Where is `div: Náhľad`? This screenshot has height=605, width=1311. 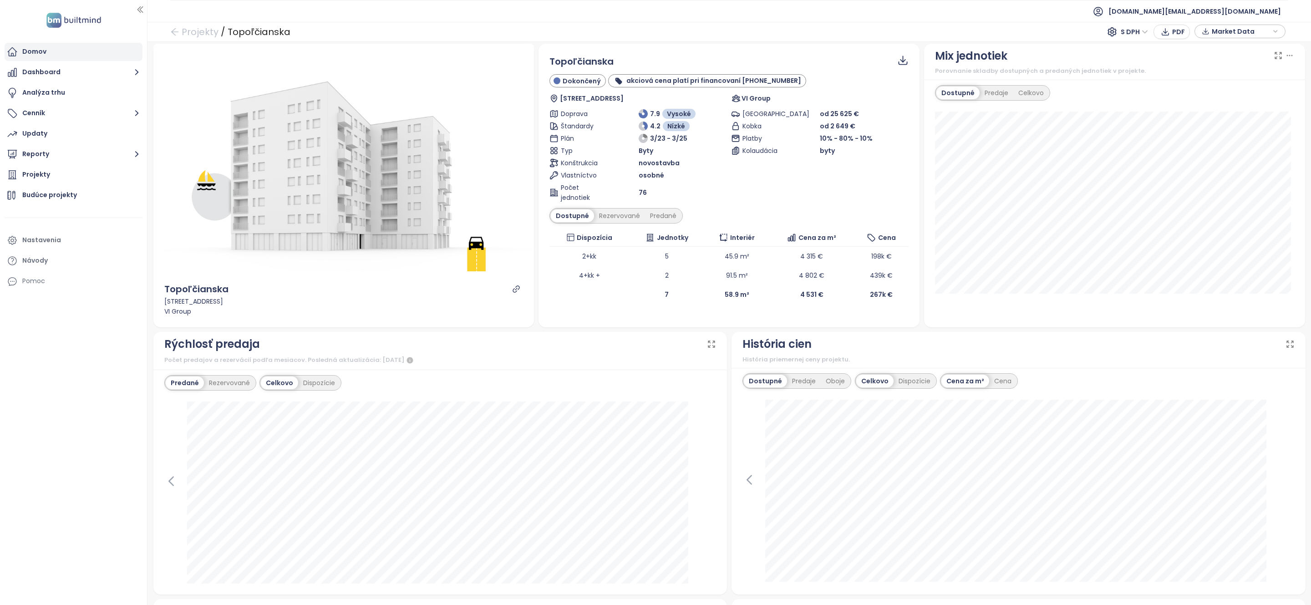
div: Náhľad is located at coordinates (344, 158).